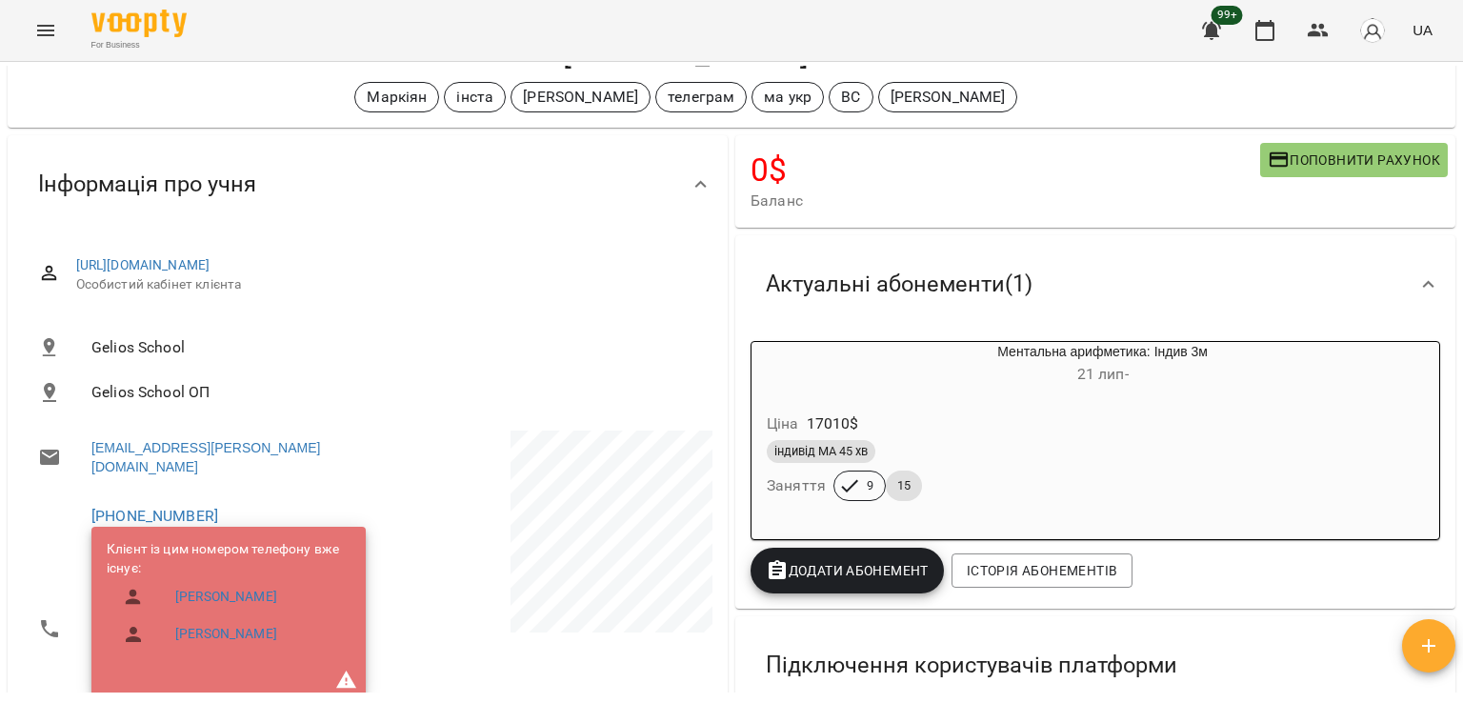 This screenshot has width=1463, height=703. Describe the element at coordinates (1422, 30) in the screenshot. I see `button: UA` at that location.